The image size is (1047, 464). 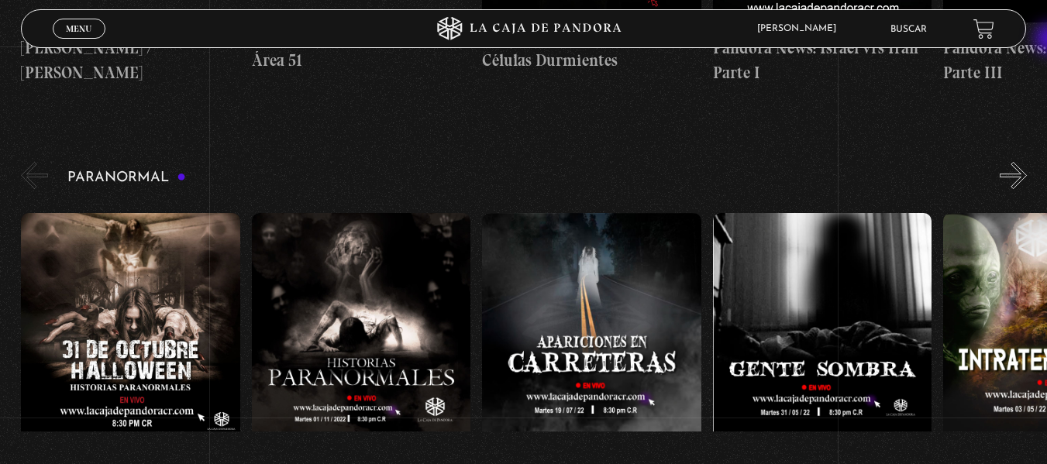 What do you see at coordinates (361, 60) in the screenshot?
I see `h4: Área 51` at bounding box center [361, 60].